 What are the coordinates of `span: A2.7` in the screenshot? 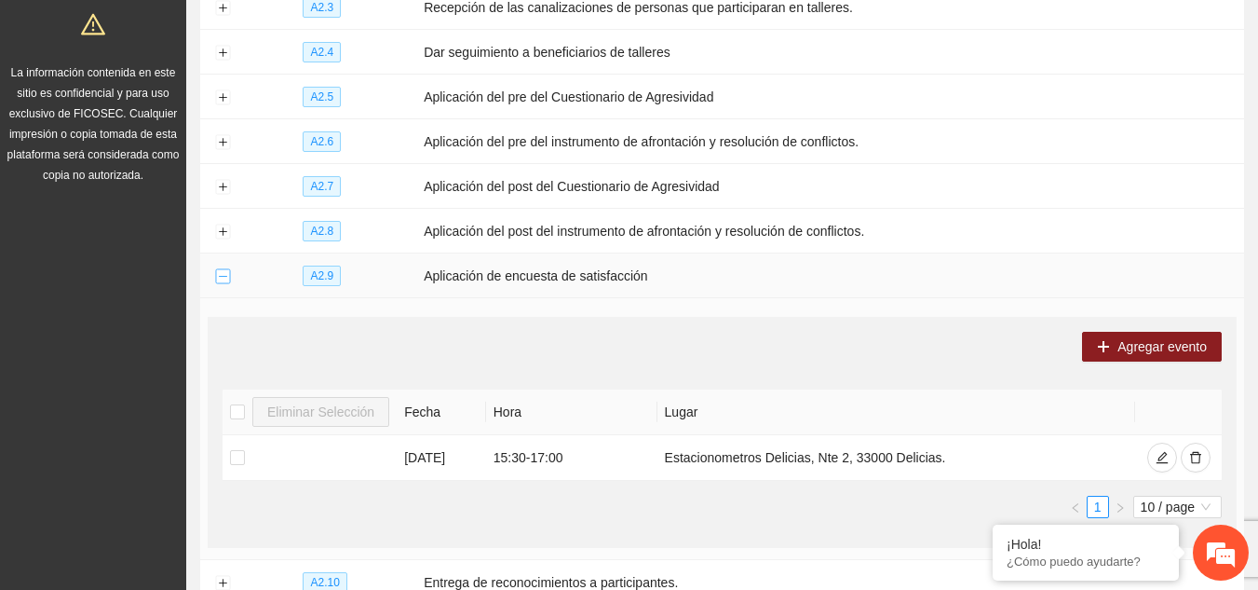 It's located at (321, 186).